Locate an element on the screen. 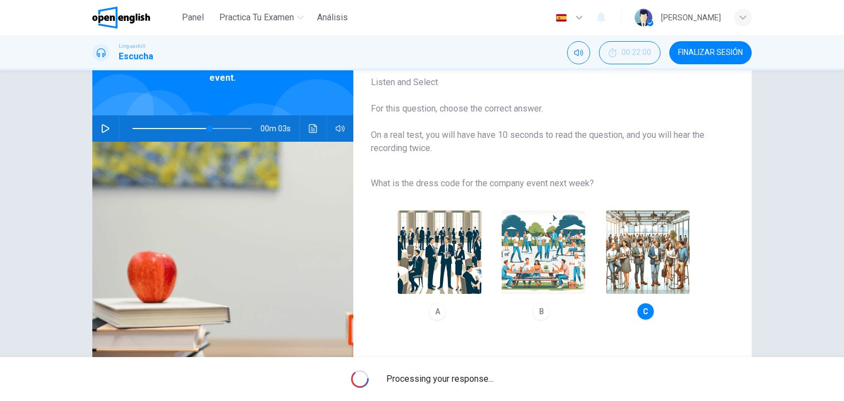 This screenshot has width=844, height=401. span: 00m 03s is located at coordinates (280, 129).